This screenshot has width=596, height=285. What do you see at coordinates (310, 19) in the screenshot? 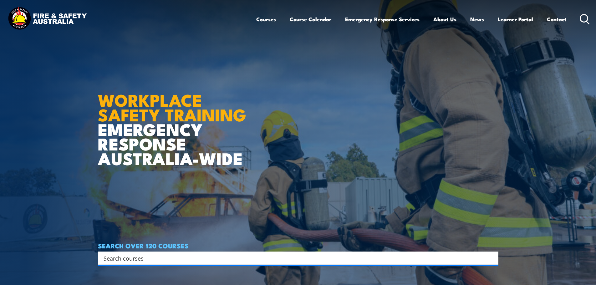
I see `a: Course Calendar` at bounding box center [310, 19].